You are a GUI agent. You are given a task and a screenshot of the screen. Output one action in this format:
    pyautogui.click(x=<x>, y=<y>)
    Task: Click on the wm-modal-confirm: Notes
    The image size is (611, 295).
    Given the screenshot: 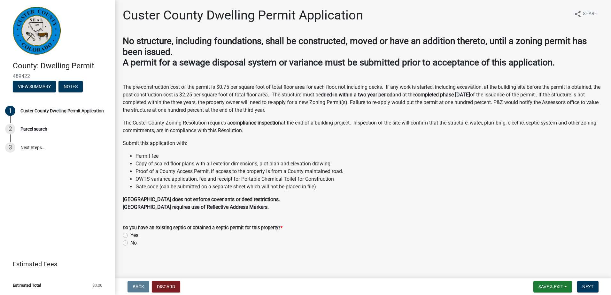 What is the action you would take?
    pyautogui.click(x=71, y=87)
    